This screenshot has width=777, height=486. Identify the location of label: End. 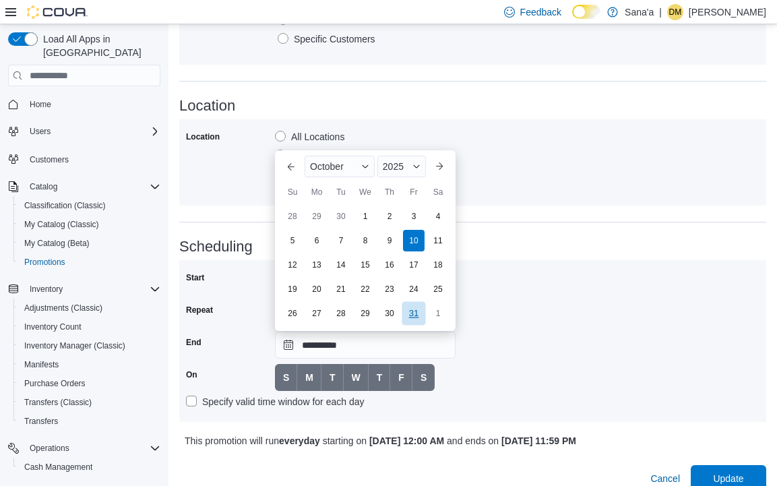
(193, 342).